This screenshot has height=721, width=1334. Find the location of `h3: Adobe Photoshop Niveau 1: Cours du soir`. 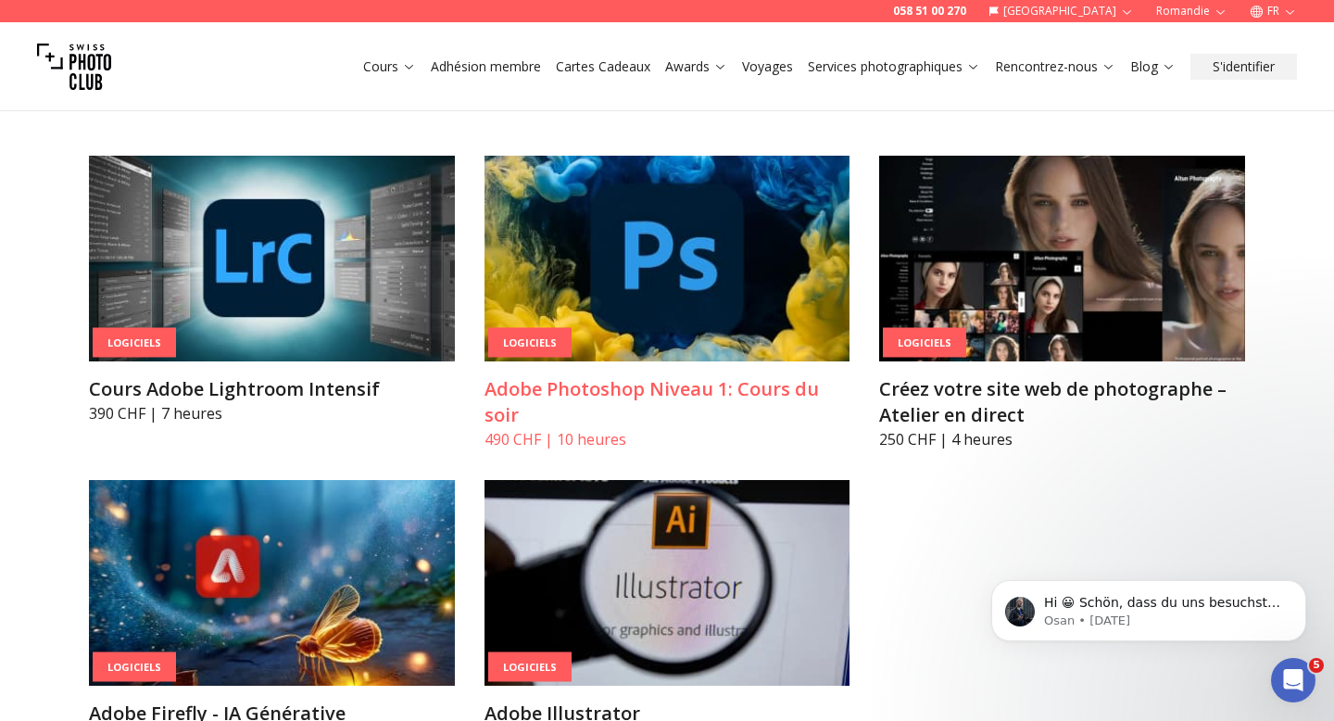

h3: Adobe Photoshop Niveau 1: Cours du soir is located at coordinates (667, 402).